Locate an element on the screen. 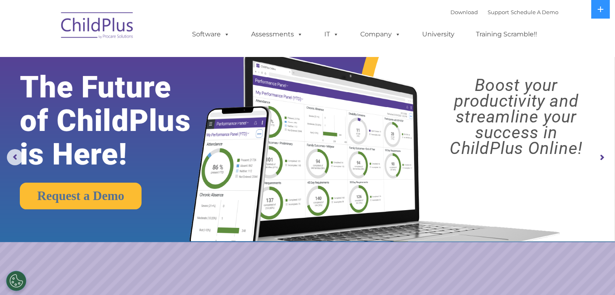 This screenshot has width=615, height=295. img: ChildPlus by Procare Solutions is located at coordinates (97, 27).